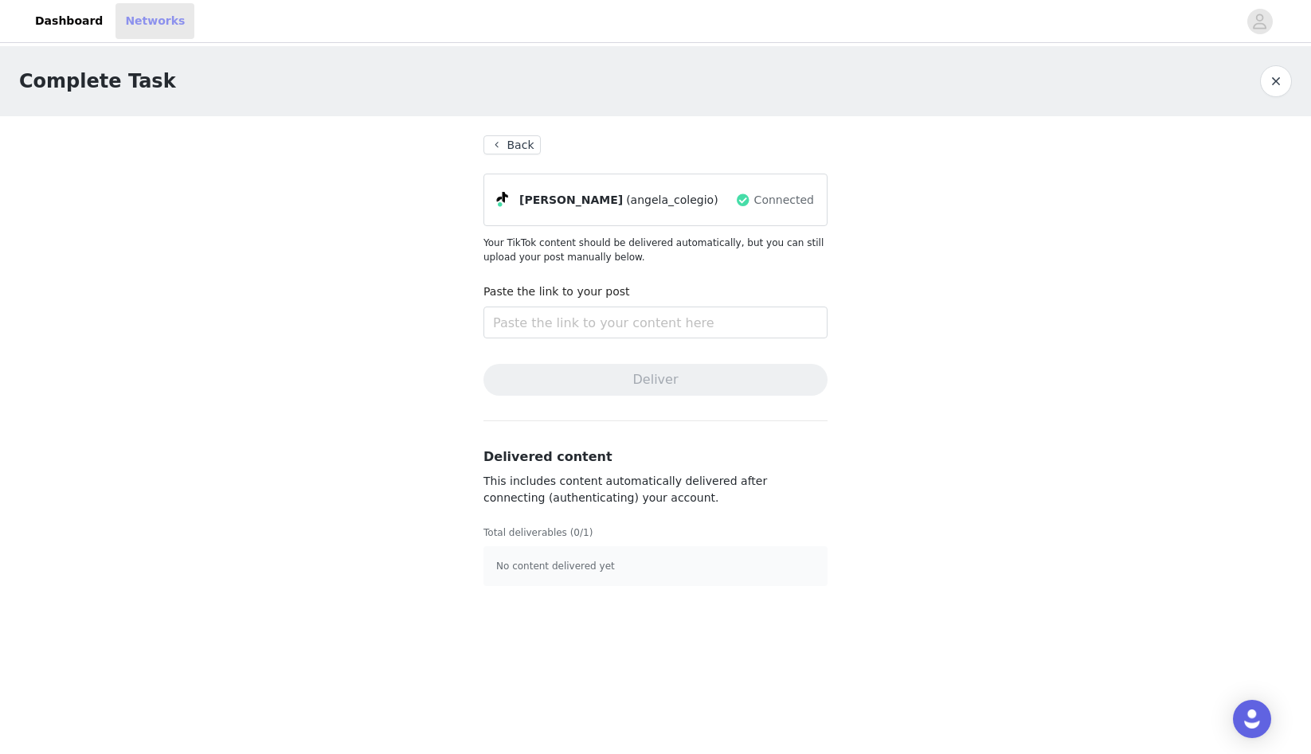 The height and width of the screenshot is (754, 1311). Describe the element at coordinates (155, 21) in the screenshot. I see `a: Networks` at that location.